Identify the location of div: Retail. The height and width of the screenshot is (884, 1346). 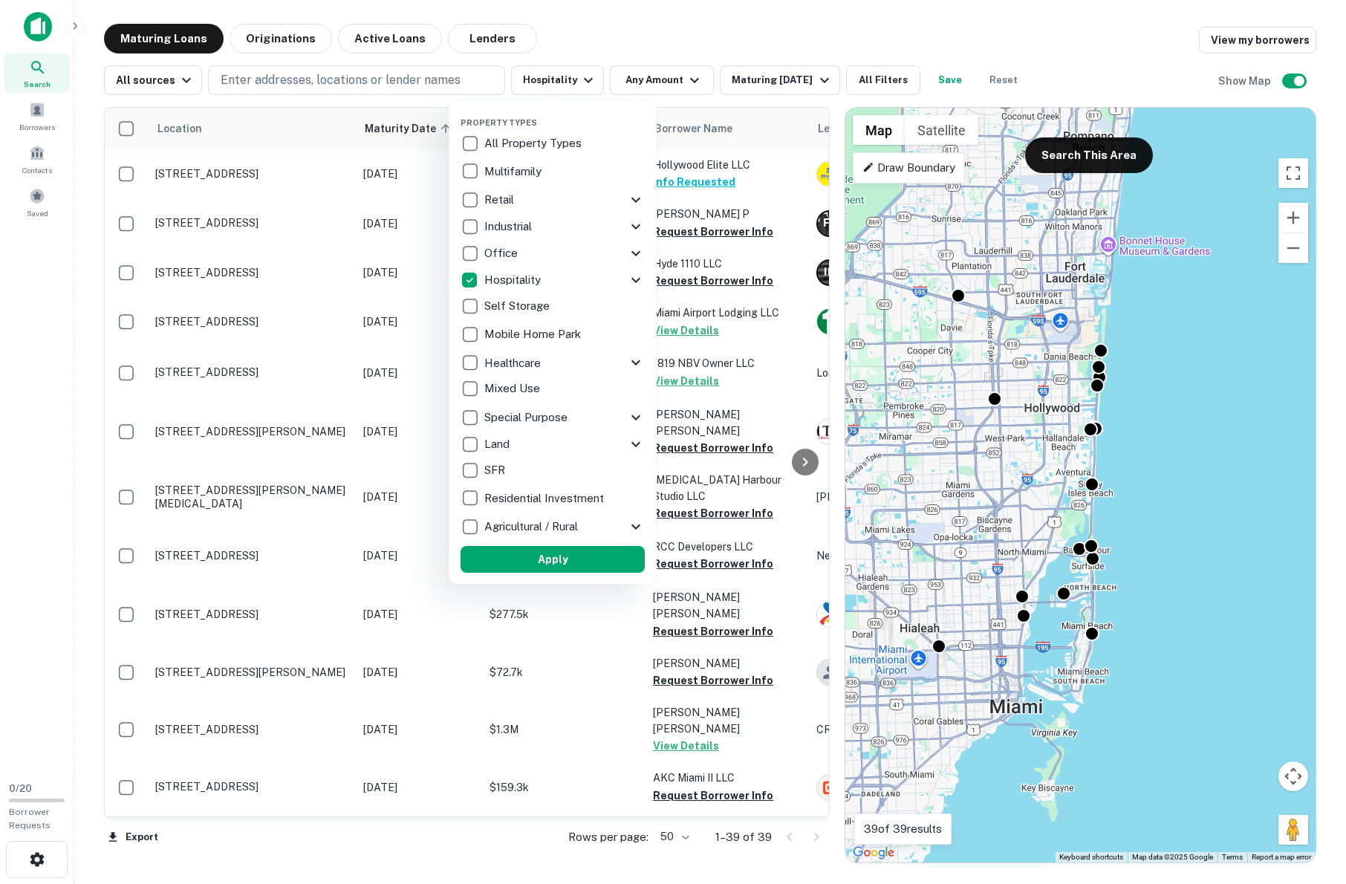
(552, 200).